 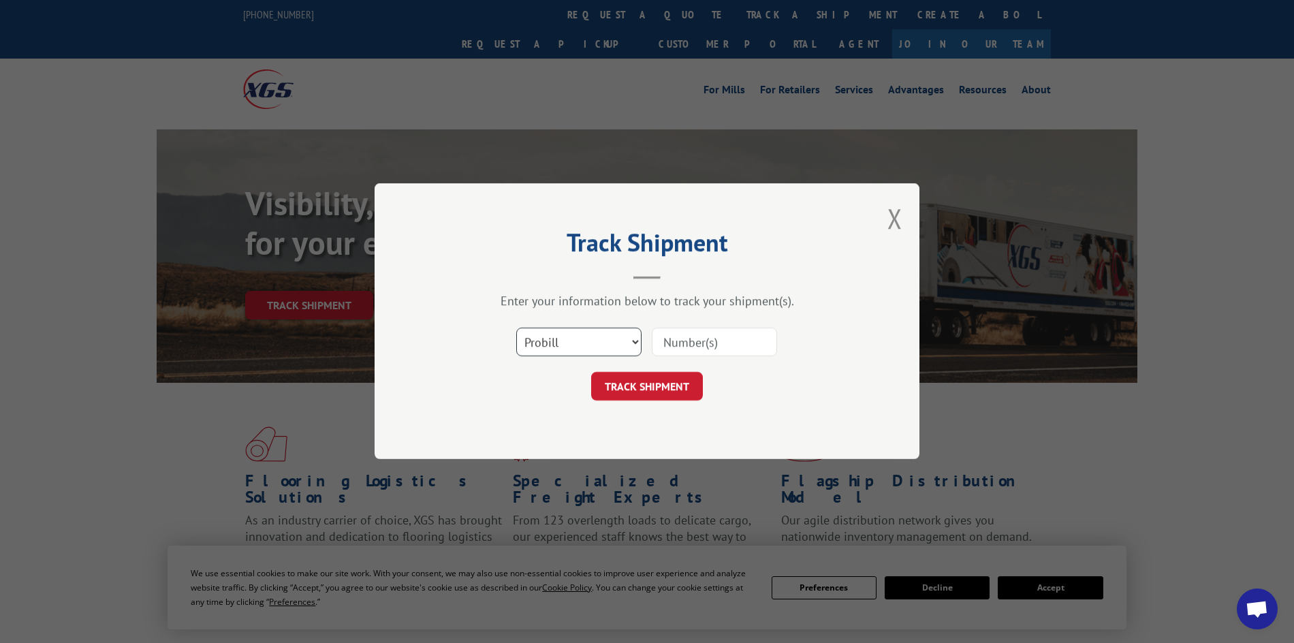 I want to click on input: Number(s), so click(x=714, y=343).